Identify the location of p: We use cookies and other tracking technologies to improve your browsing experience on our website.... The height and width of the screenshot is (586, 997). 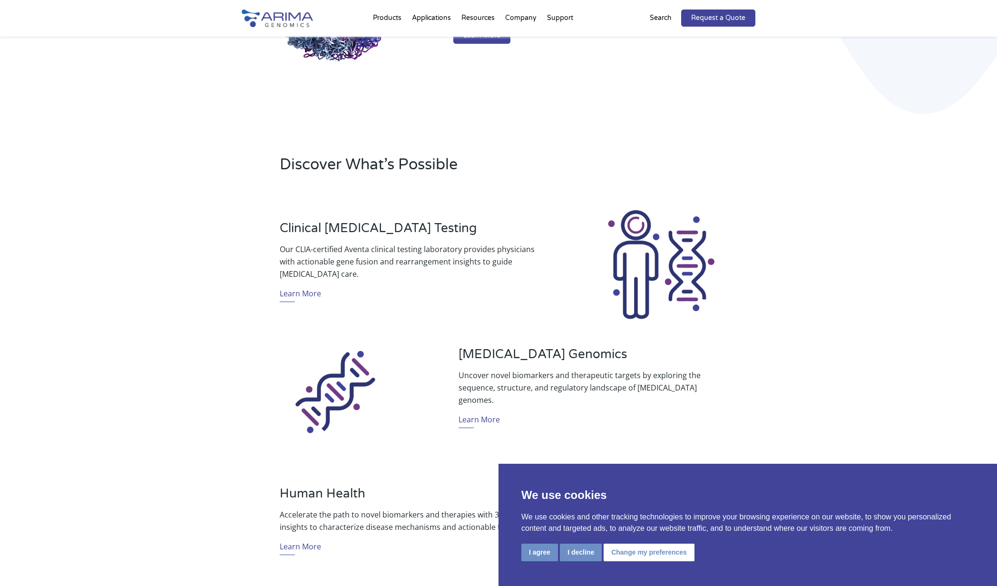
(748, 523).